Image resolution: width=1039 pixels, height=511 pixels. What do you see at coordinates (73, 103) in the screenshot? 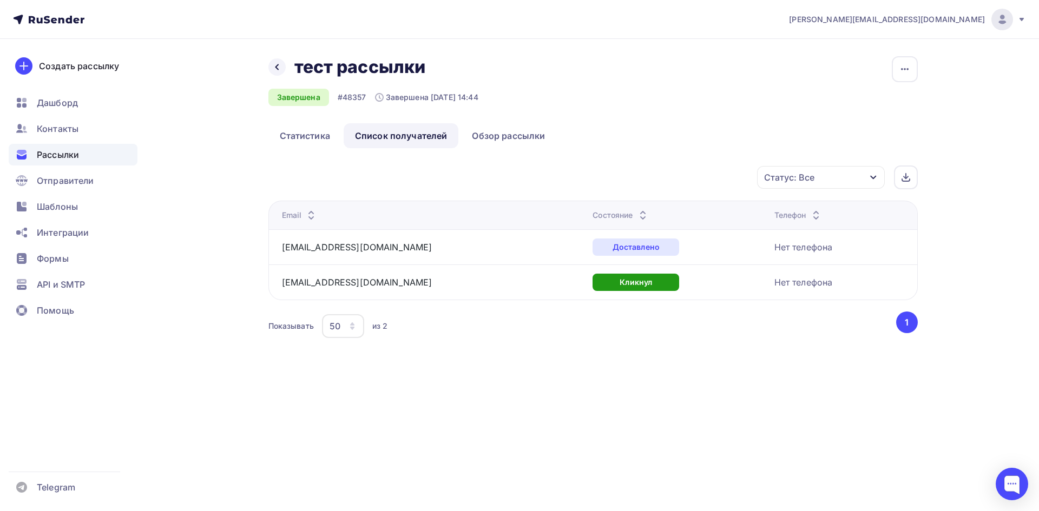
I see `a: Дашборд` at bounding box center [73, 103].